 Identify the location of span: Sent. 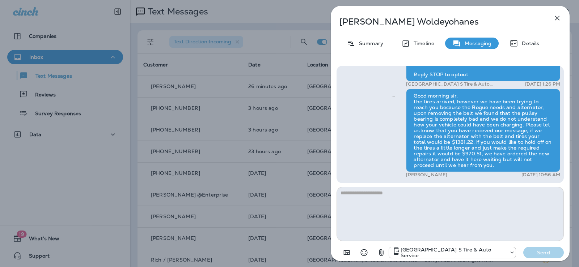
(393, 96).